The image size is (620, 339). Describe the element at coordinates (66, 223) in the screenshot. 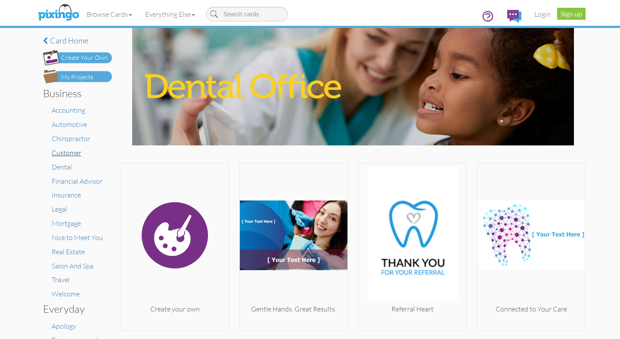

I see `span: Mortgage` at that location.